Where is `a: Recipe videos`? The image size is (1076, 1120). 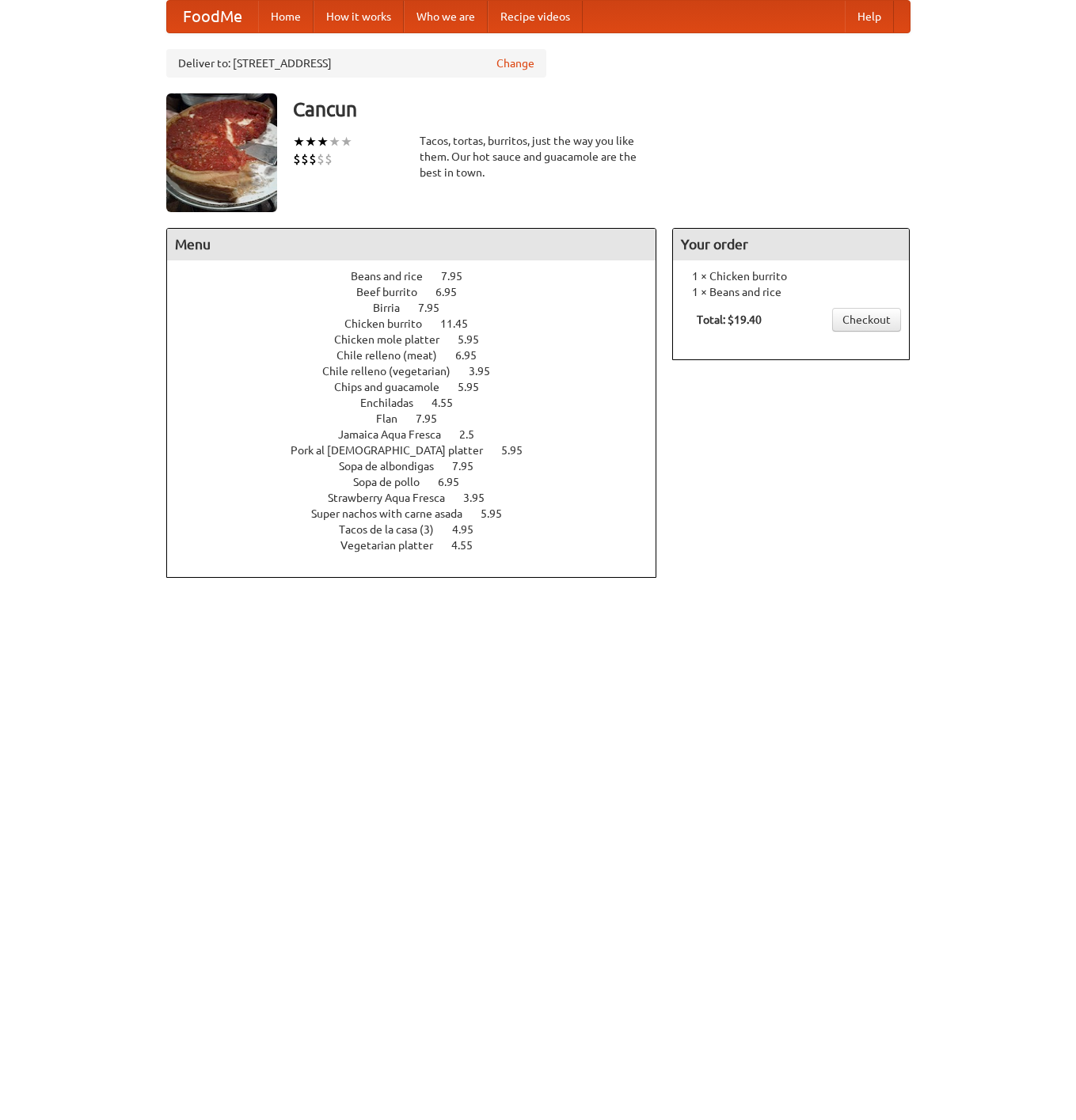 a: Recipe videos is located at coordinates (536, 16).